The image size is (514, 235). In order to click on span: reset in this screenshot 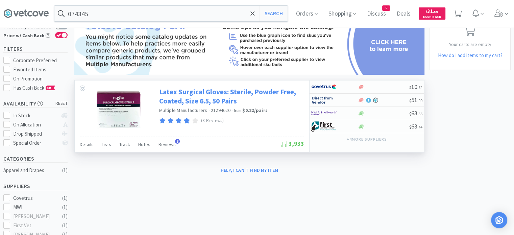, I will do `click(62, 103)`.